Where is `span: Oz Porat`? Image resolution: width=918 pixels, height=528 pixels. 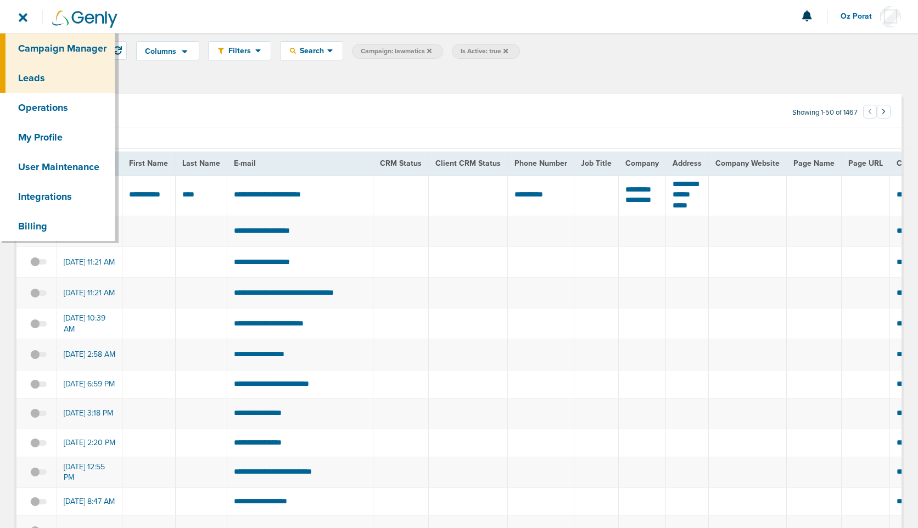 span: Oz Porat is located at coordinates (860, 16).